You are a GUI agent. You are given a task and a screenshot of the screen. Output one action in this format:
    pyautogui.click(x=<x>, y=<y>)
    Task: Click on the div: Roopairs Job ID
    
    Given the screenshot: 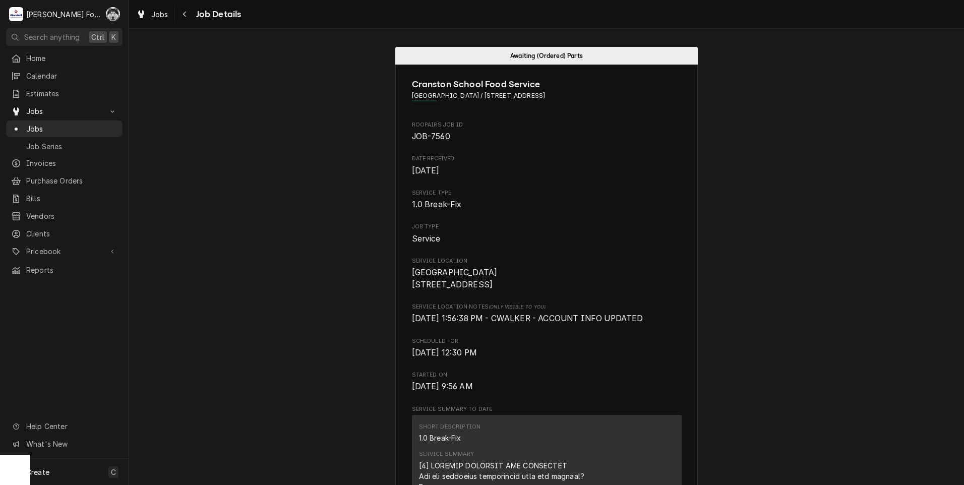 What is the action you would take?
    pyautogui.click(x=547, y=132)
    